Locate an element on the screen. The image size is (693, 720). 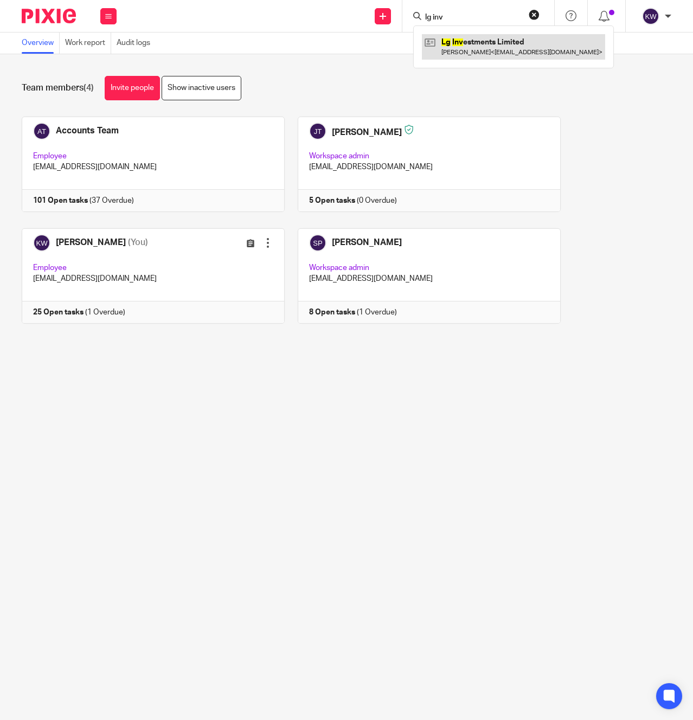
button: Clear is located at coordinates (534, 15).